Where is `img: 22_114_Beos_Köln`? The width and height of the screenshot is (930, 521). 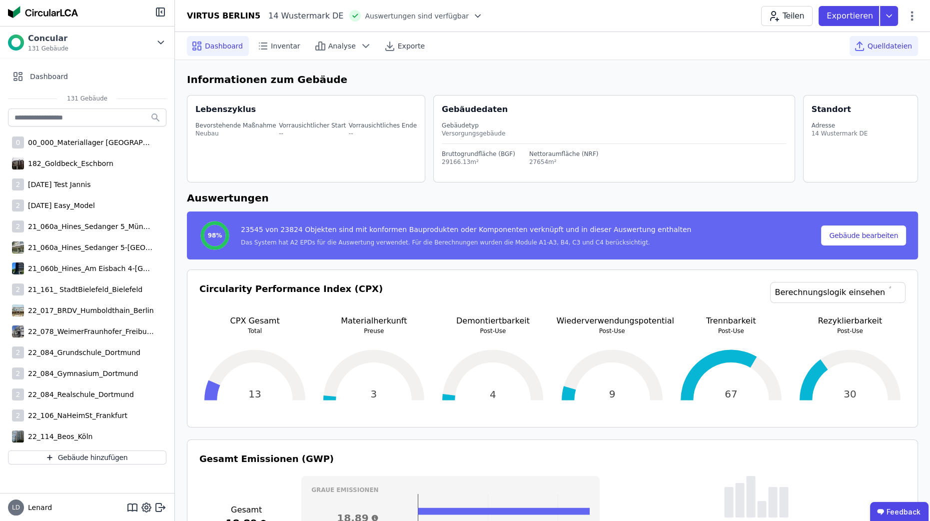
img: 22_114_Beos_Köln is located at coordinates (18, 436).